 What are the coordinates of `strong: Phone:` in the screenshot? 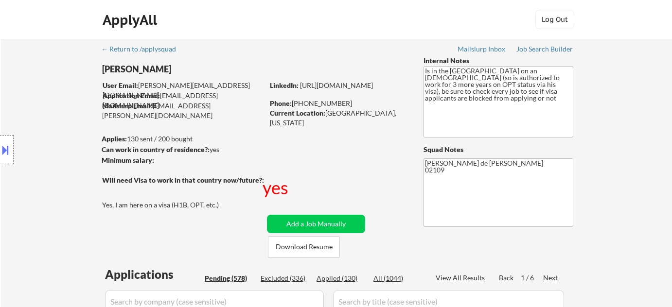 It's located at (281, 103).